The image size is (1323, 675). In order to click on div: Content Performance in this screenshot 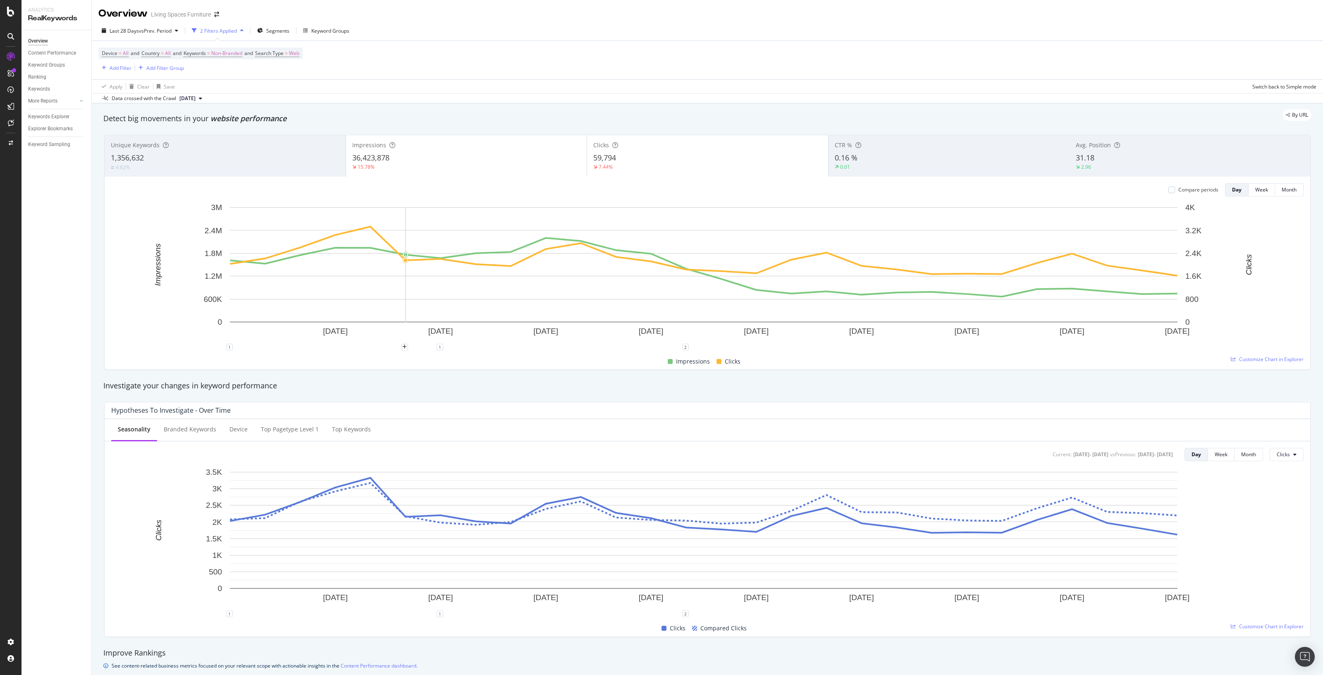, I will do `click(52, 53)`.